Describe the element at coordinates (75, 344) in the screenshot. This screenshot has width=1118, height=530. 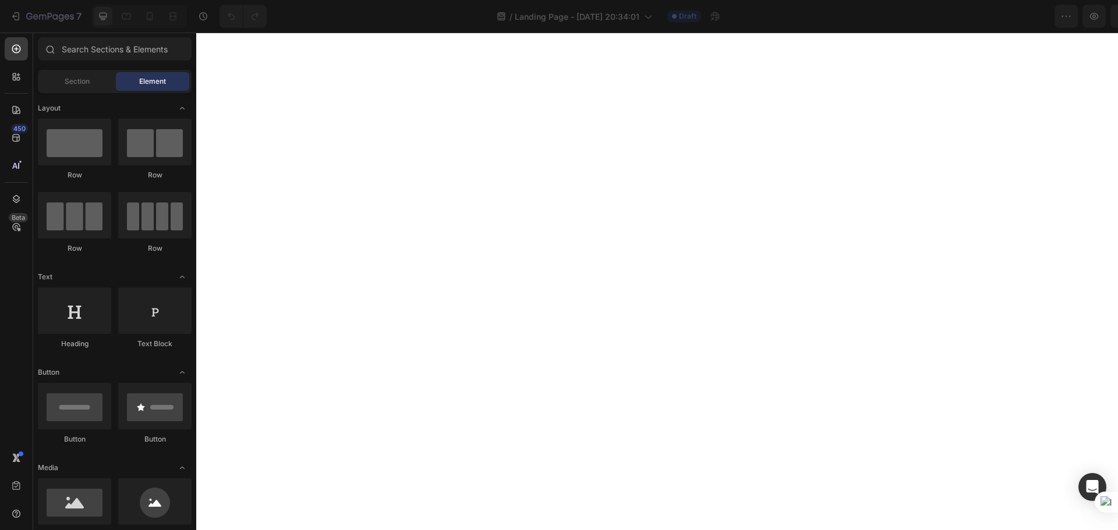
I see `div: Heading` at that location.